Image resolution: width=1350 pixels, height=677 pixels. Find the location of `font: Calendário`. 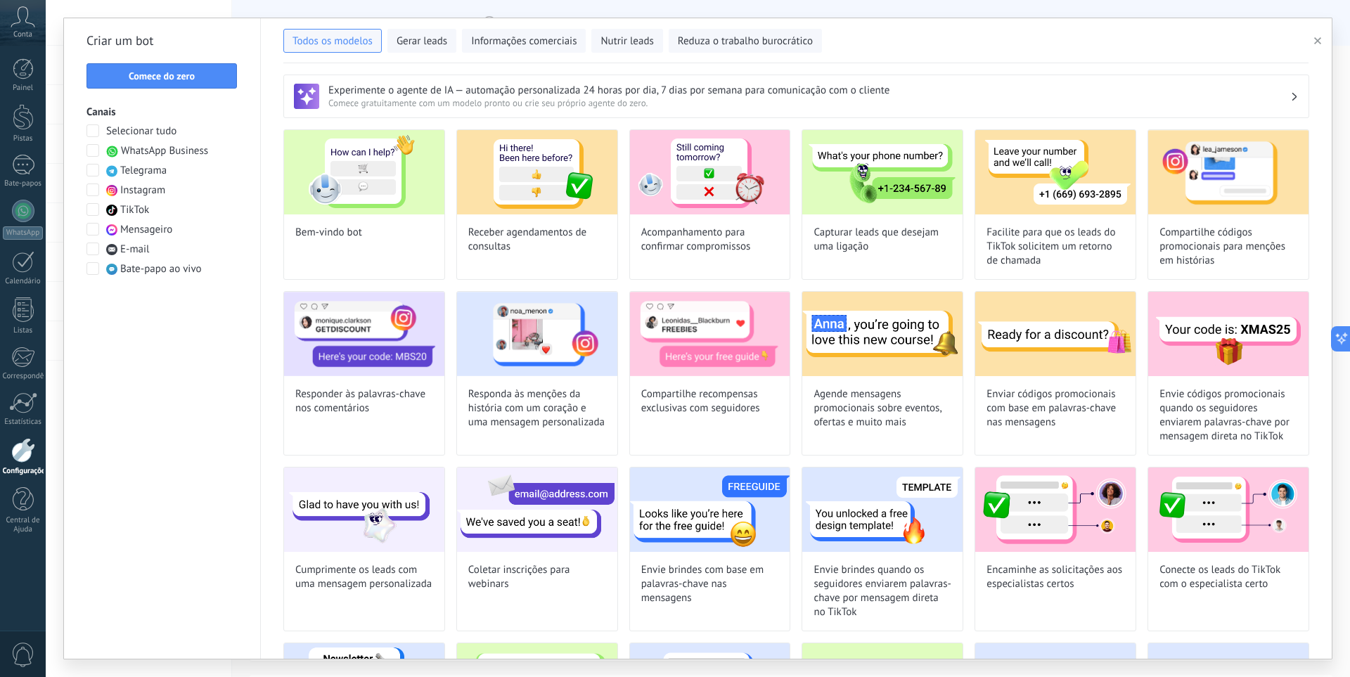

font: Calendário is located at coordinates (23, 281).